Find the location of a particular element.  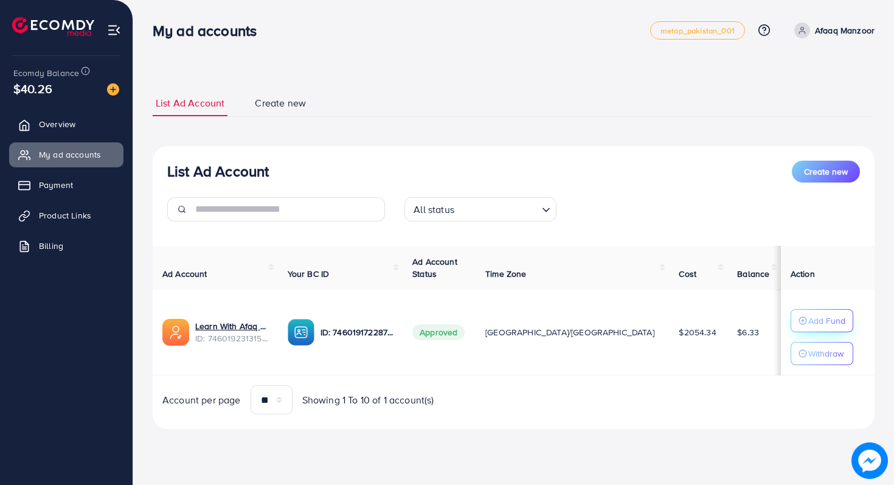

a: metap_pakistan_001 is located at coordinates (697, 30).